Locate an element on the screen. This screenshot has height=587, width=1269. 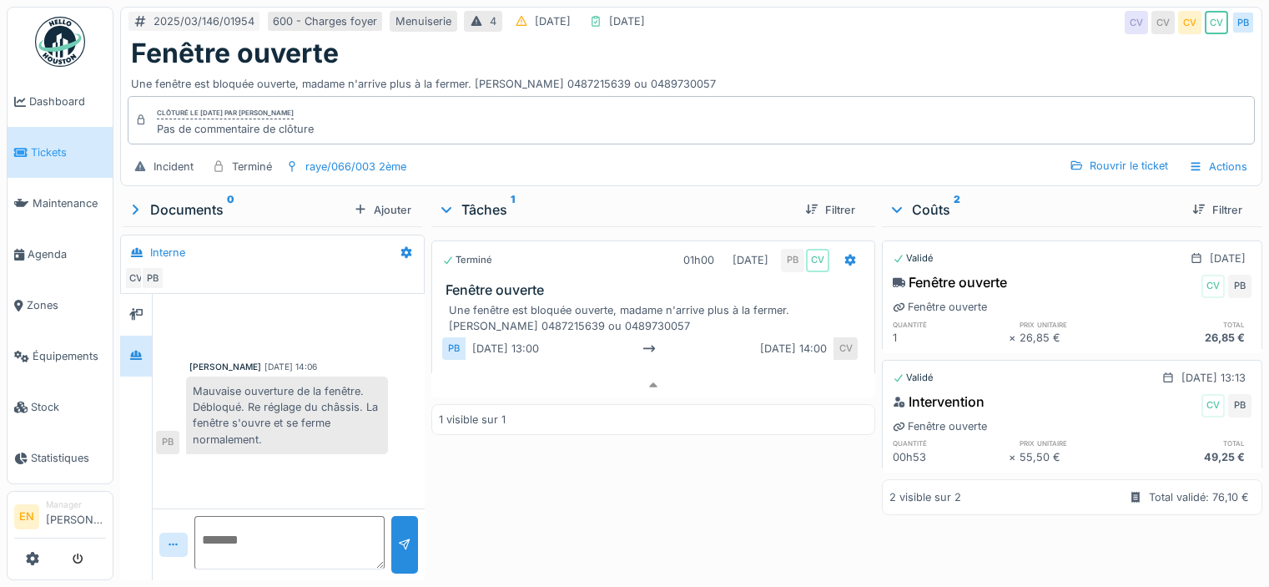
a: Agenda is located at coordinates (60, 254).